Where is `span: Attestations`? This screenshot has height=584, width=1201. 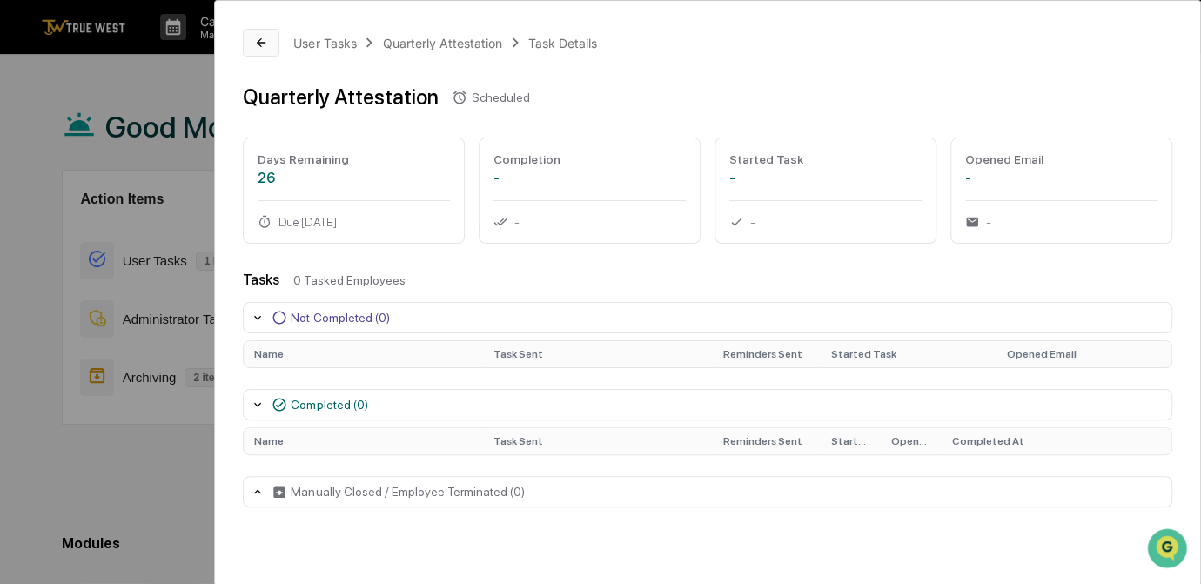 span: Attestations is located at coordinates (179, 227).